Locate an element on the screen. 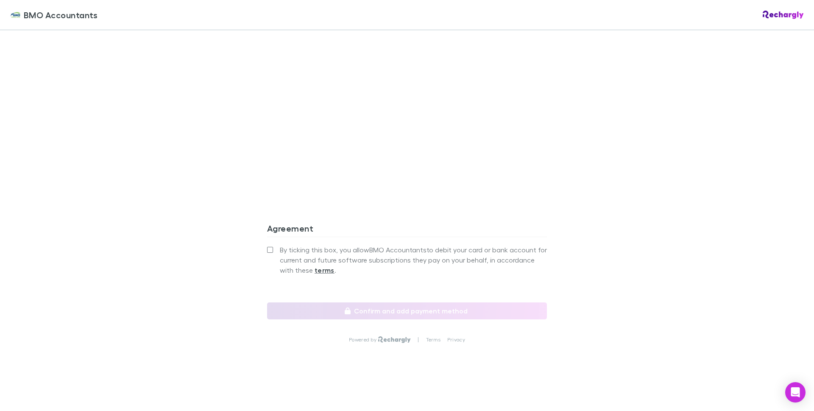 Image resolution: width=814 pixels, height=411 pixels. p: Terms is located at coordinates (433, 340).